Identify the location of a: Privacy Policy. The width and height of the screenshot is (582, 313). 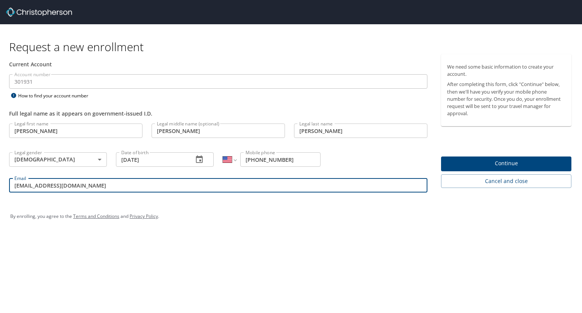
(144, 216).